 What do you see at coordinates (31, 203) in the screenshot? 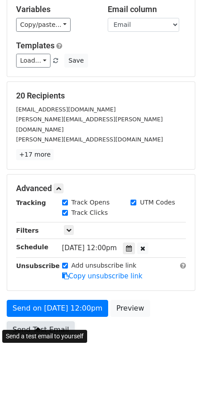
I see `strong: Tracking` at bounding box center [31, 203].